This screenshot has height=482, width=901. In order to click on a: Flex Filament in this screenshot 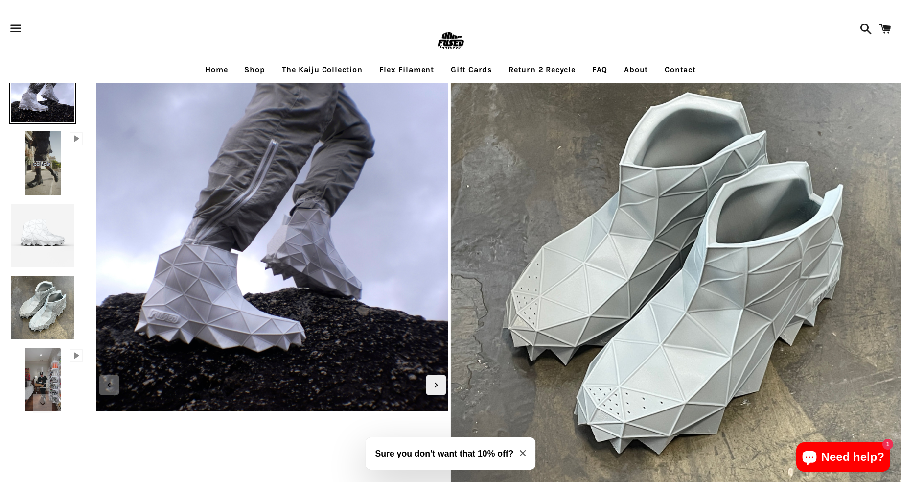, I will do `click(407, 69)`.